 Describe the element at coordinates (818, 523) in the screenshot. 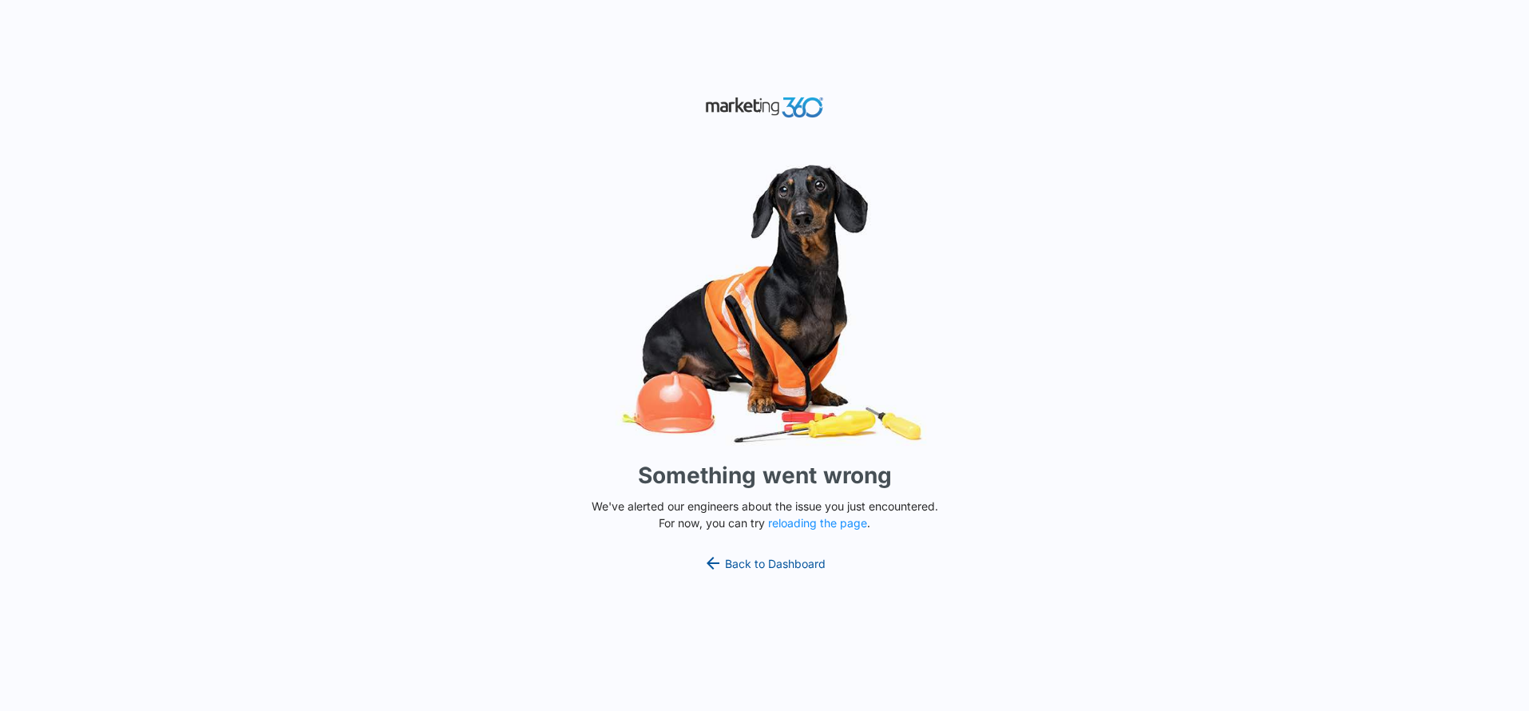

I see `button: reloading the page` at that location.